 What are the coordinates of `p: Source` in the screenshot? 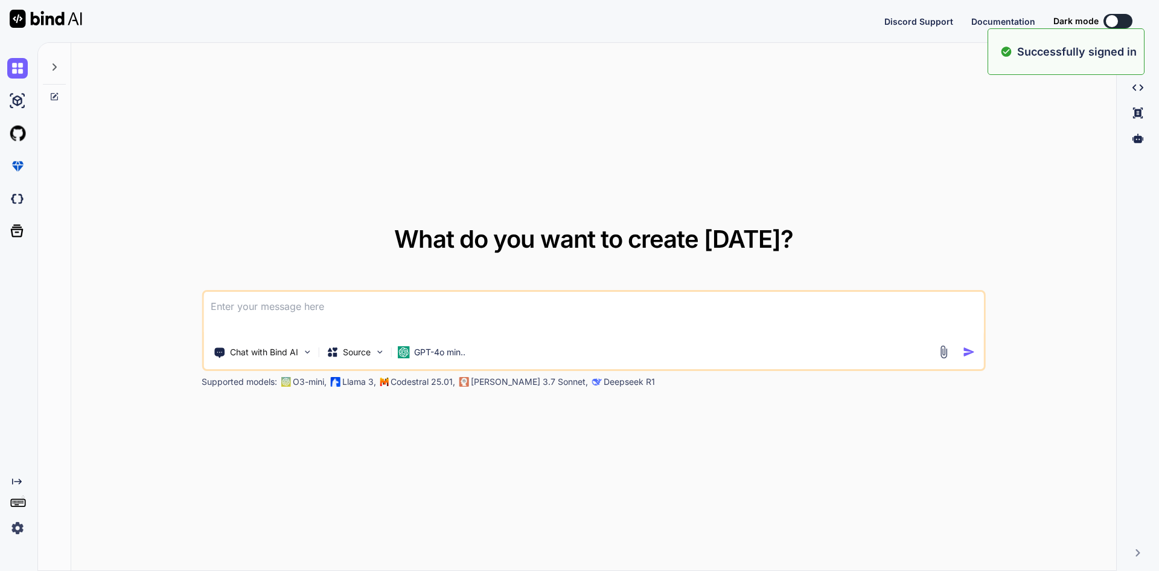 It's located at (357, 352).